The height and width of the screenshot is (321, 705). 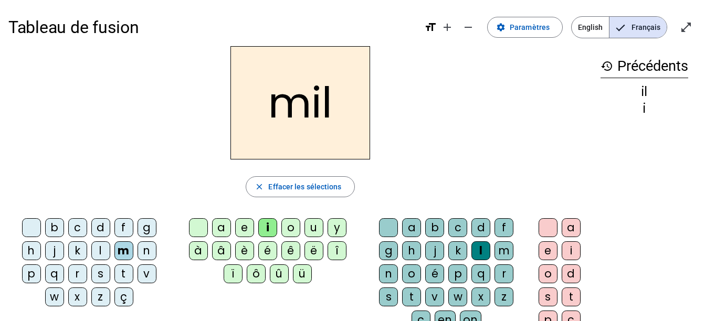 What do you see at coordinates (447, 27) in the screenshot?
I see `button: Augmenter la taille de la police` at bounding box center [447, 27].